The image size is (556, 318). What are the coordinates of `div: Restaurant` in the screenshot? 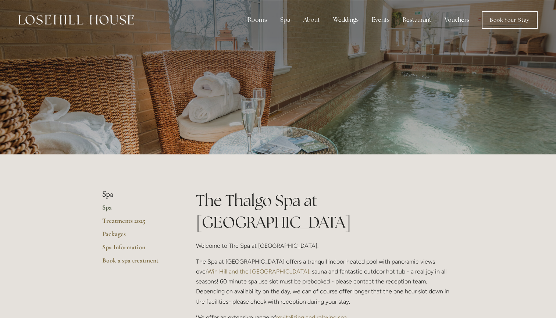 It's located at (417, 20).